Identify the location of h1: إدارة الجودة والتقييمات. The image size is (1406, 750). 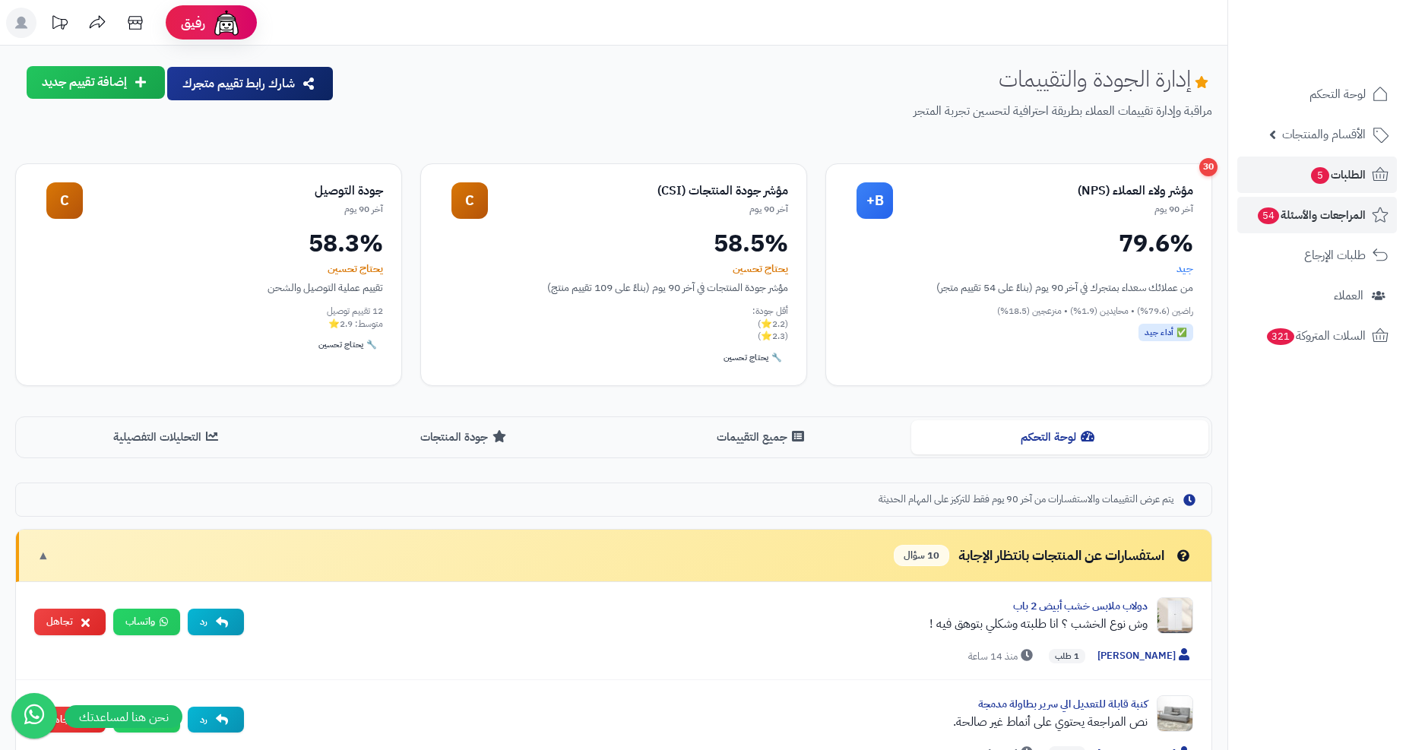
(1105, 78).